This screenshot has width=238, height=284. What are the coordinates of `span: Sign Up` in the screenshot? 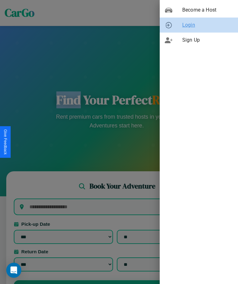 It's located at (207, 40).